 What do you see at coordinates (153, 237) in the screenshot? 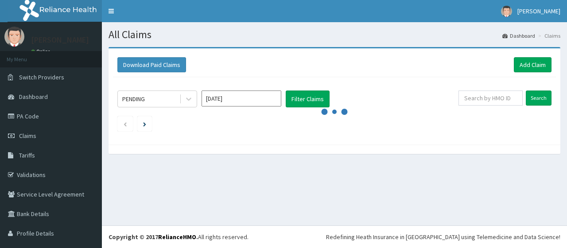
I see `strong: Copyright © 2017 .` at bounding box center [153, 237].